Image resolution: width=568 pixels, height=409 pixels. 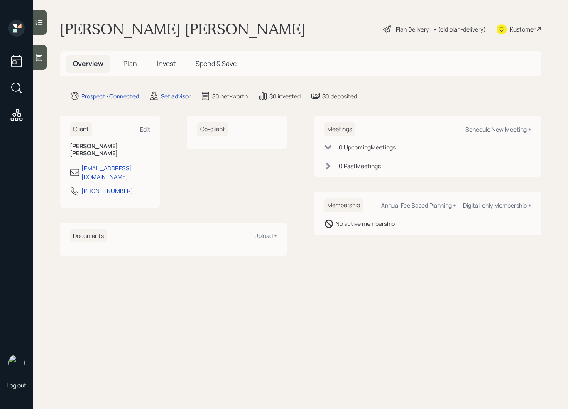 What do you see at coordinates (459, 29) in the screenshot?
I see `div: • (old plan-delivery)` at bounding box center [459, 29].